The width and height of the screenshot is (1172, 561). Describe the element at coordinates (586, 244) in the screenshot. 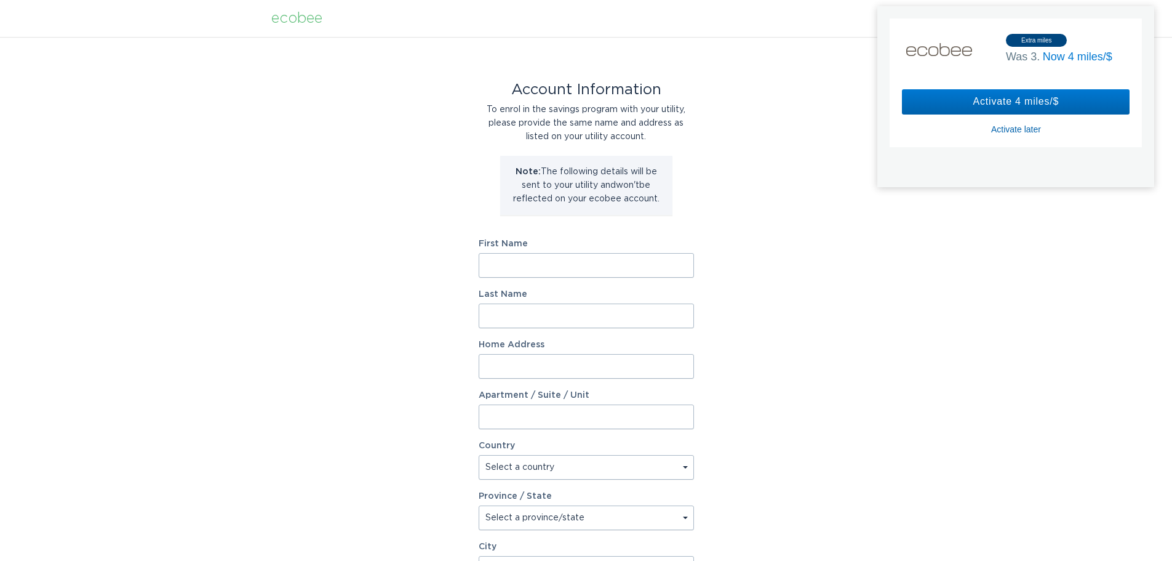

I see `label: First Name` at that location.